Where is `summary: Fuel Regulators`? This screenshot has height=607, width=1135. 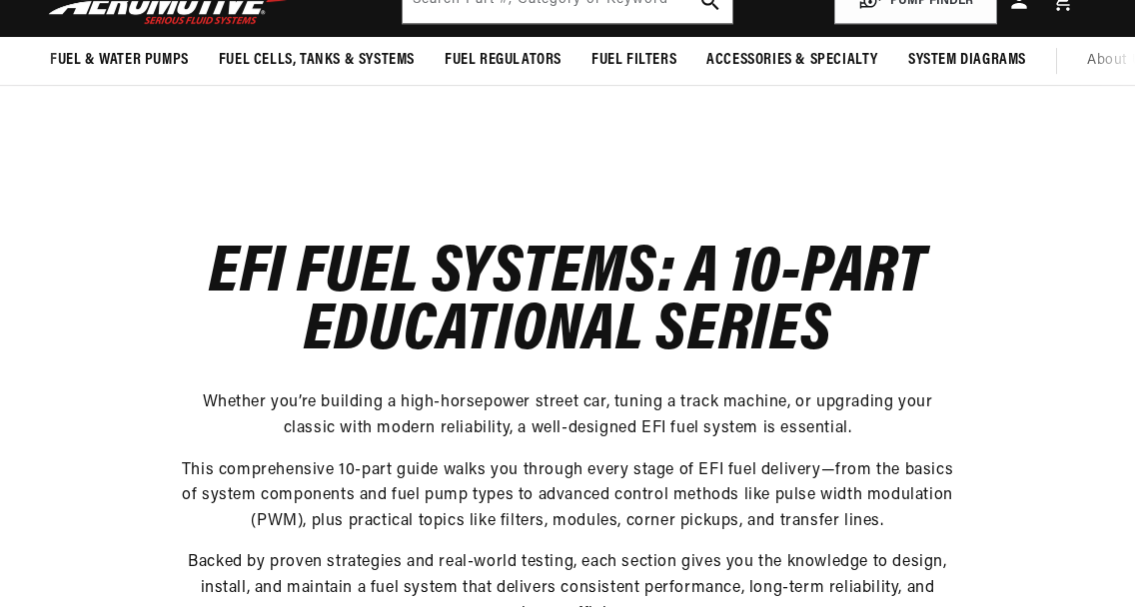
summary: Fuel Regulators is located at coordinates (503, 60).